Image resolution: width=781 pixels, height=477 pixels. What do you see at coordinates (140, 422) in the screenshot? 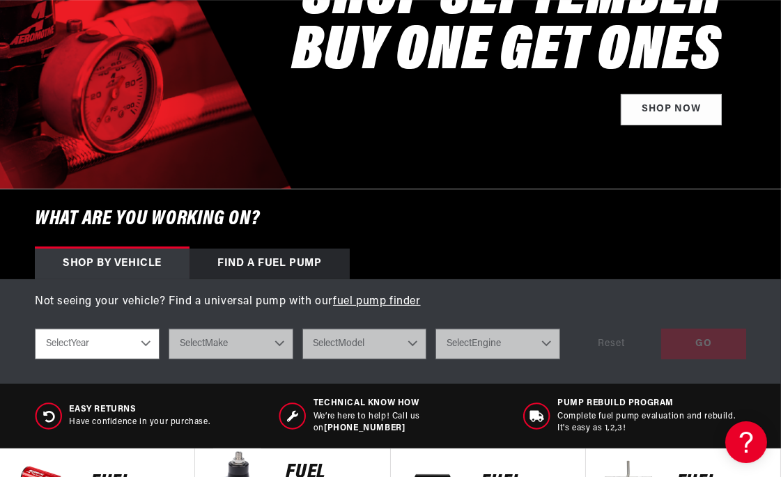
I see `p: Have confidence in your purchase.` at bounding box center [140, 422].